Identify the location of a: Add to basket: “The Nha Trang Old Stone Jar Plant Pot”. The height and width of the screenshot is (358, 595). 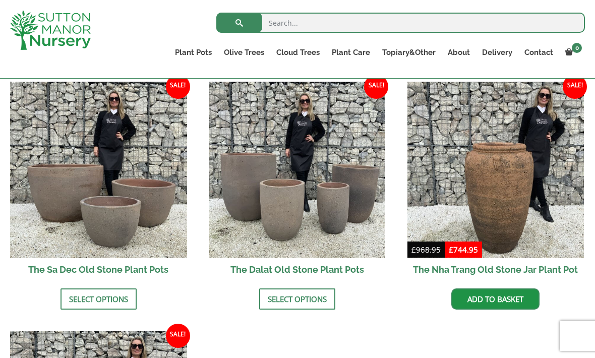
(495, 299).